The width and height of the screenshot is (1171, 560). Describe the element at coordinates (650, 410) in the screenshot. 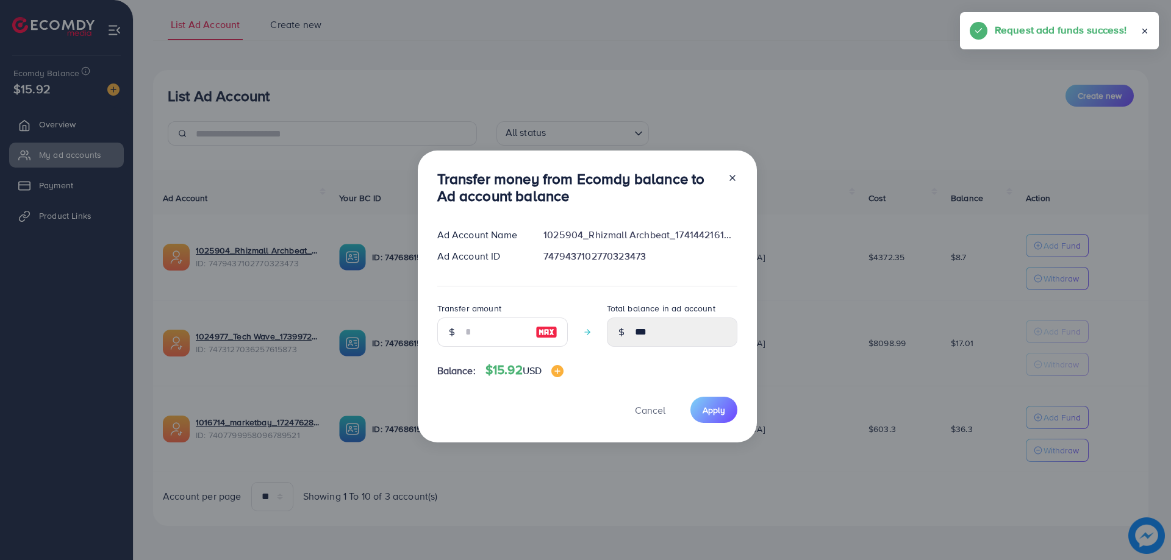

I see `span: Cancel` at that location.